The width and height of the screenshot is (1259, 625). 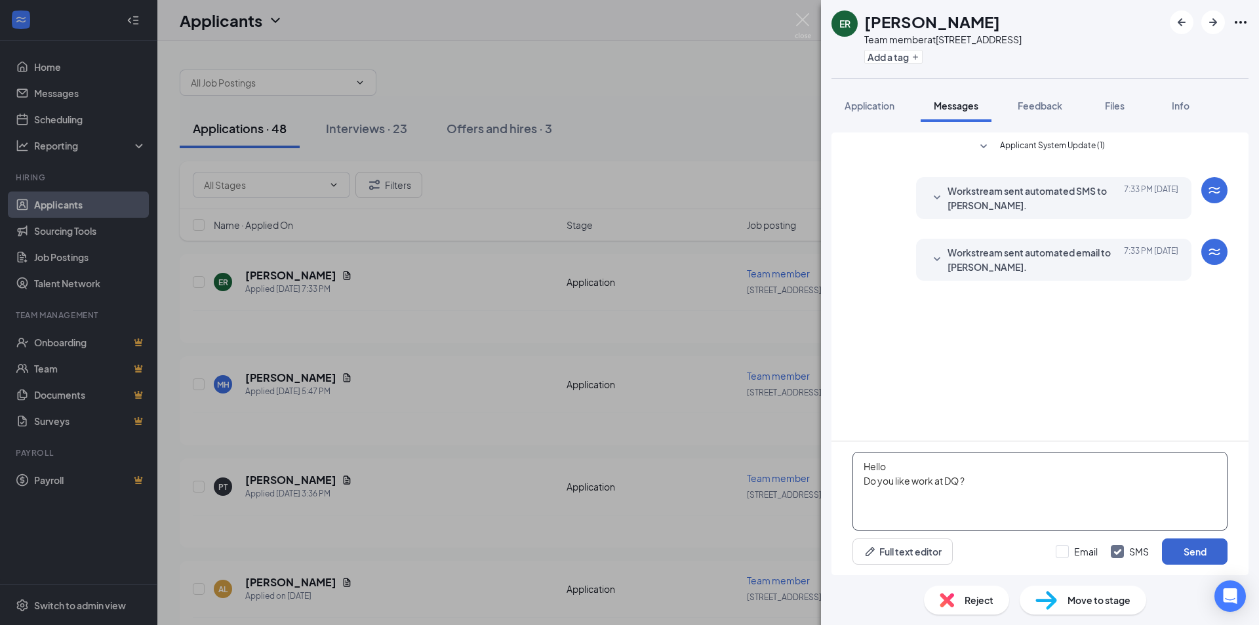 What do you see at coordinates (1213, 22) in the screenshot?
I see `button: ArrowRight` at bounding box center [1213, 22].